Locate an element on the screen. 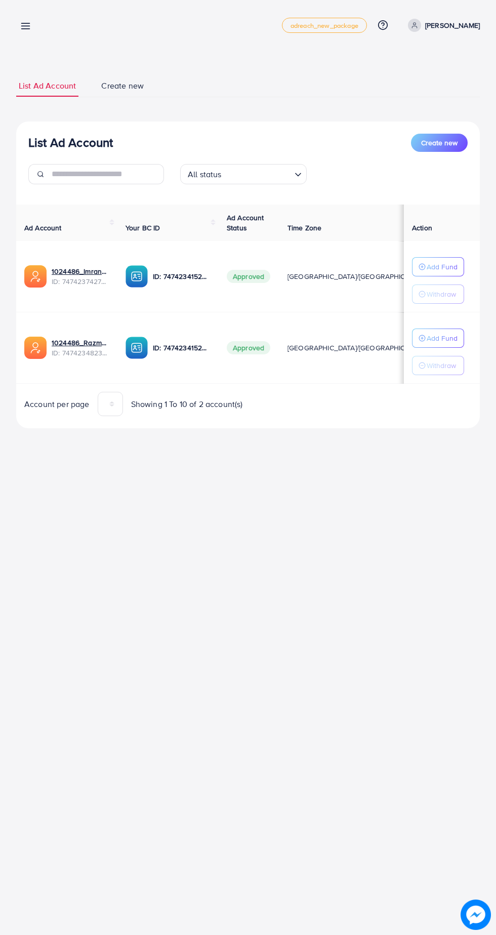 This screenshot has height=935, width=496. span: All status is located at coordinates (205, 174).